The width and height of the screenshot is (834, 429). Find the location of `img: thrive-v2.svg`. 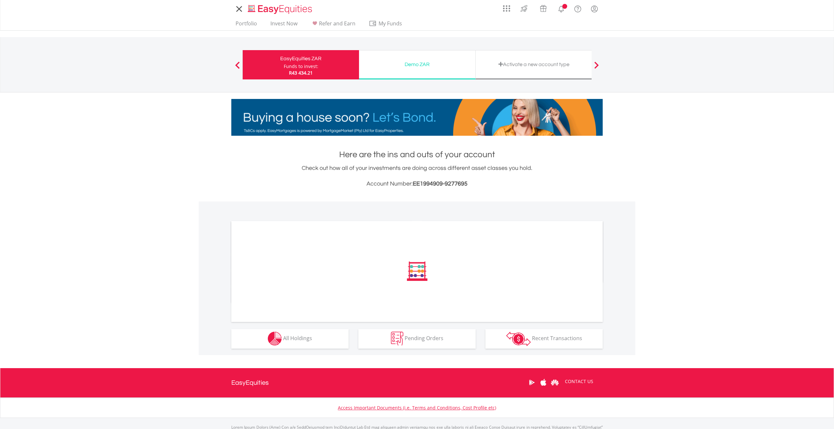

img: thrive-v2.svg is located at coordinates (524, 8).